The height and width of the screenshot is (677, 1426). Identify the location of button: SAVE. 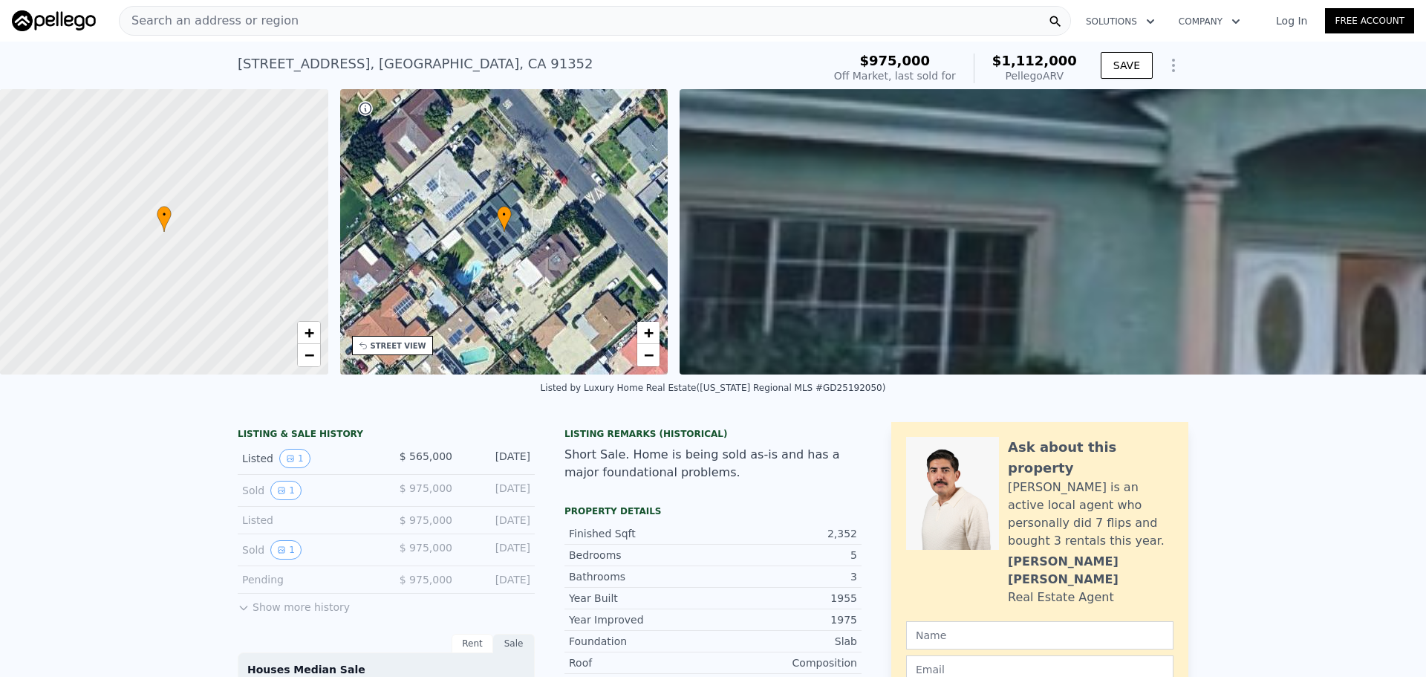
(1127, 65).